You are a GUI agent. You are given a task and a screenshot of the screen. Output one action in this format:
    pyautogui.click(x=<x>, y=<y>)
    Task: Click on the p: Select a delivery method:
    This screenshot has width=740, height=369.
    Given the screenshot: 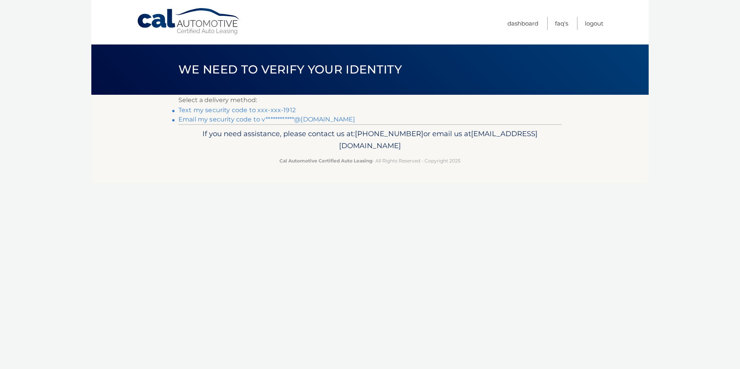 What is the action you would take?
    pyautogui.click(x=370, y=100)
    